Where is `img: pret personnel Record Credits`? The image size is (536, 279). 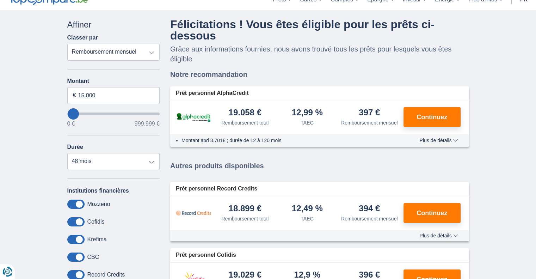 img: pret personnel Record Credits is located at coordinates (194, 213).